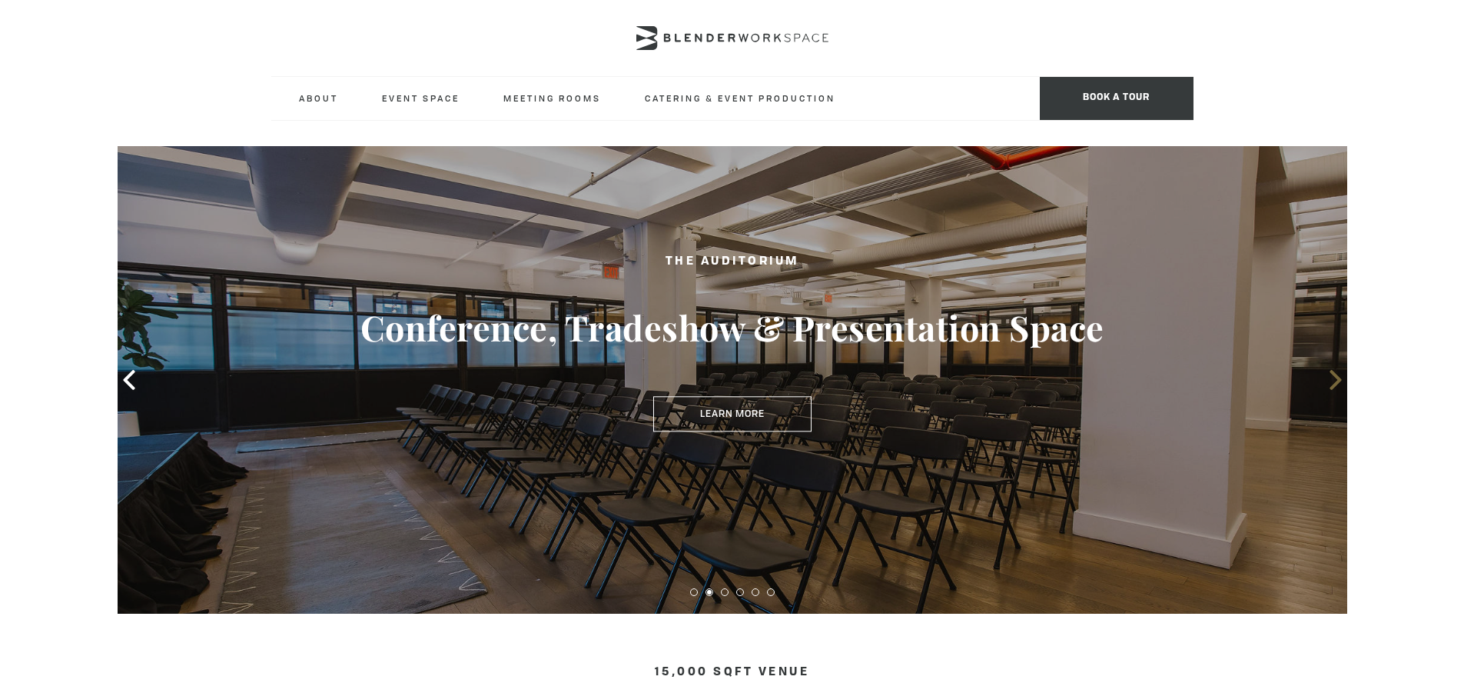 The width and height of the screenshot is (1464, 693). Describe the element at coordinates (733, 328) in the screenshot. I see `h3: Conference, Tradeshow & Presentation Space` at that location.